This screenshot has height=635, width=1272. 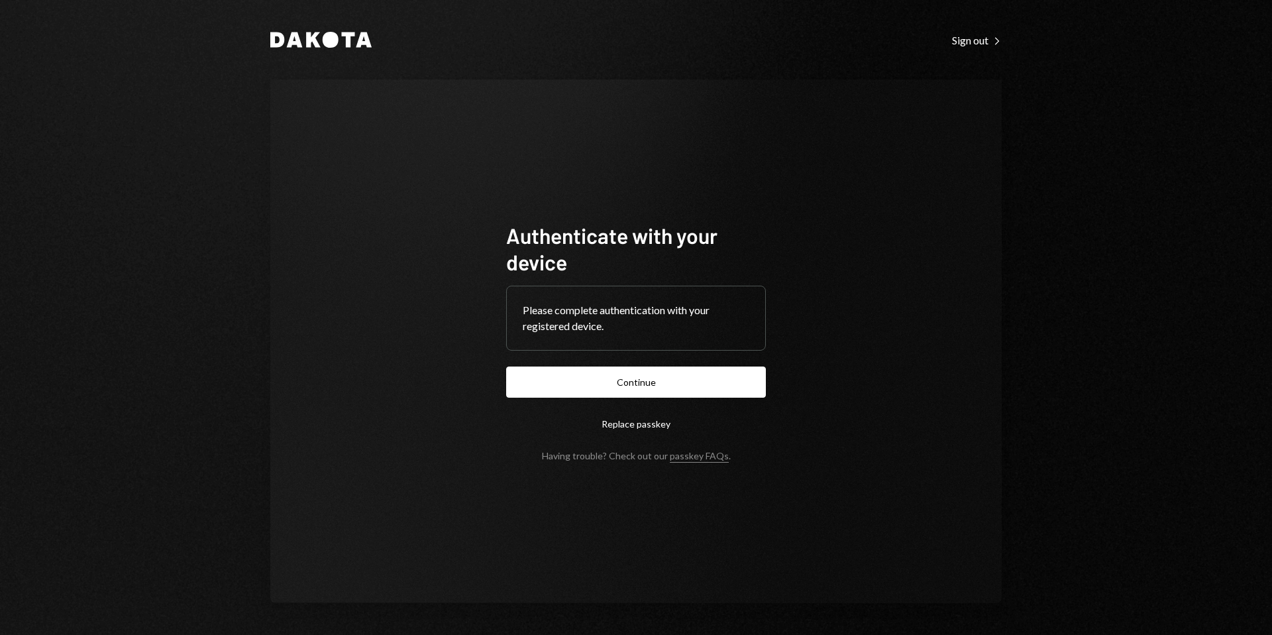 What do you see at coordinates (976, 40) in the screenshot?
I see `div: Sign out` at bounding box center [976, 40].